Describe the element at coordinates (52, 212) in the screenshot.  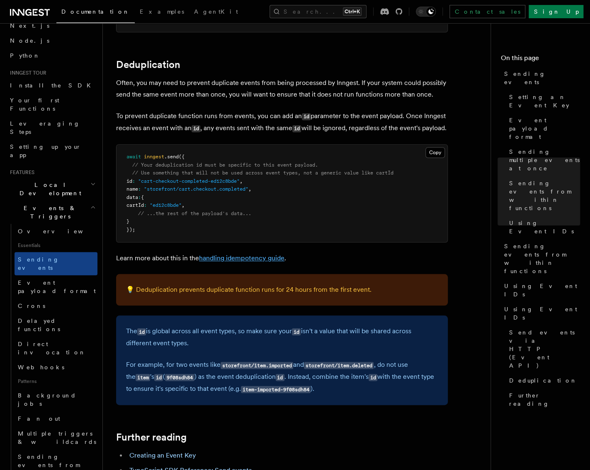
I see `button: Events & Triggers` at that location.